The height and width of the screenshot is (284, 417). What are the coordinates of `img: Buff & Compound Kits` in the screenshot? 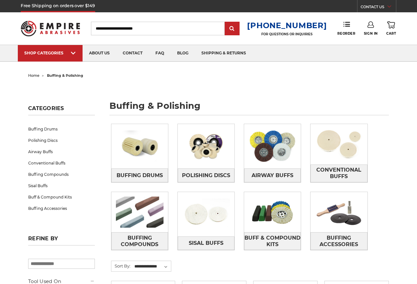 It's located at (272, 212).